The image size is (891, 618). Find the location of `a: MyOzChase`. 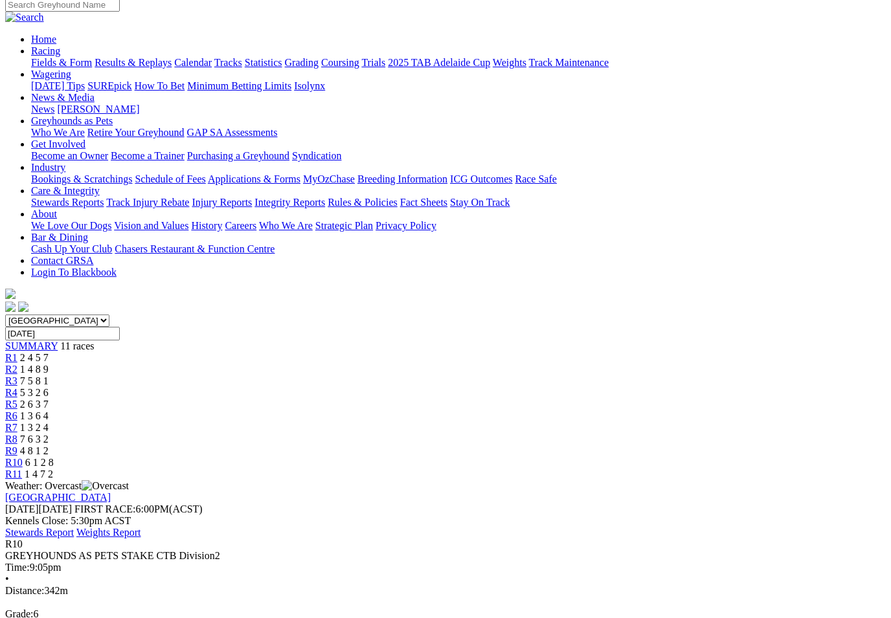

a: MyOzChase is located at coordinates (329, 179).